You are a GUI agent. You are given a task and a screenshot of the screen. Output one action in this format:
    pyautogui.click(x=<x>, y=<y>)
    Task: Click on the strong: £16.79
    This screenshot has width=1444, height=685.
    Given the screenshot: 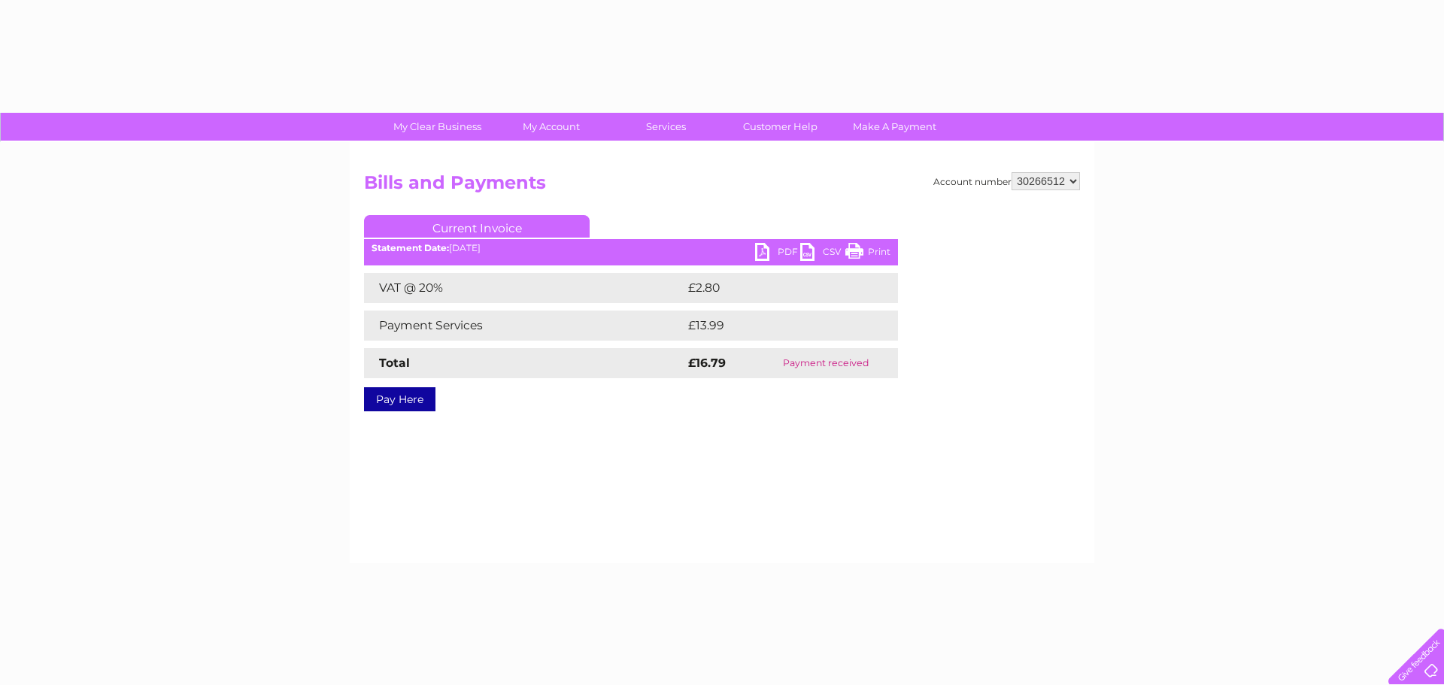 What is the action you would take?
    pyautogui.click(x=707, y=363)
    